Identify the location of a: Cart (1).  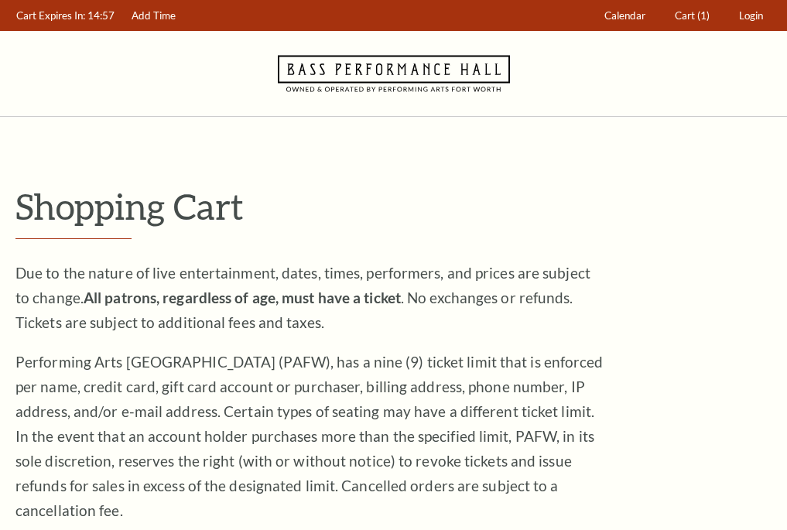
(692, 15).